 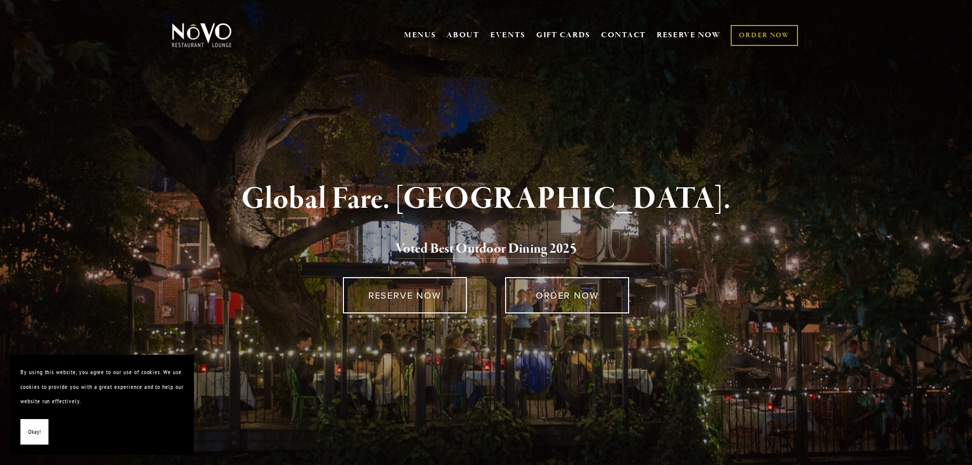 What do you see at coordinates (102, 405) in the screenshot?
I see `section: Cookie banner` at bounding box center [102, 405].